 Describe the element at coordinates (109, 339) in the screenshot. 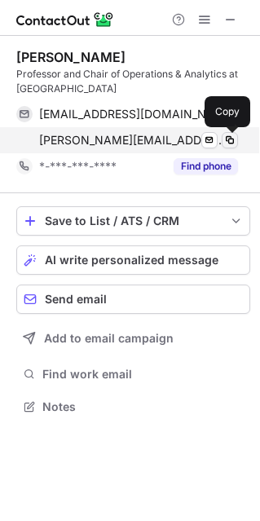

I see `span: Add to email campaign` at that location.